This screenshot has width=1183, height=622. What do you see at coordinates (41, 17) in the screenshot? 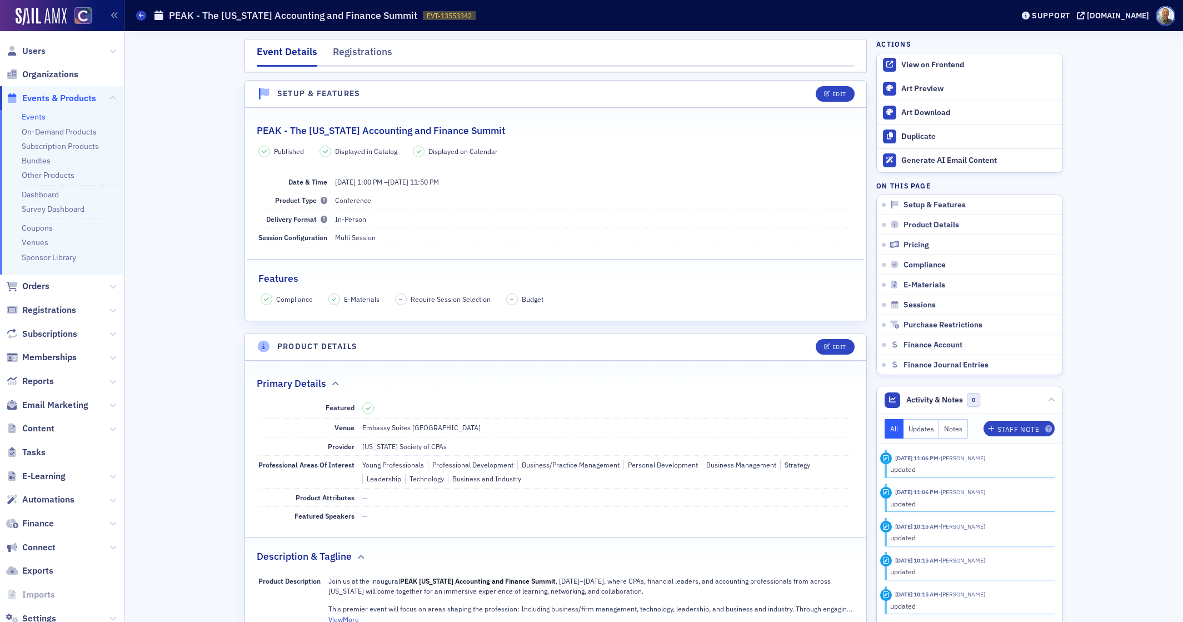
I see `a: SailAMX` at bounding box center [41, 17].